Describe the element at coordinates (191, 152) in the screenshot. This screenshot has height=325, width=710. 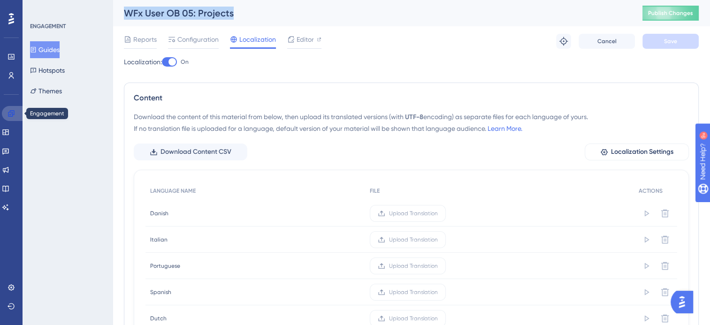
I see `button: Download Content CSV` at that location.